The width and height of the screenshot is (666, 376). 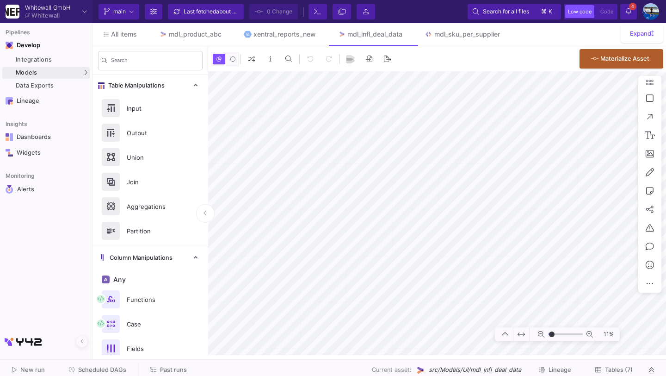 I want to click on button: main, so click(x=119, y=12).